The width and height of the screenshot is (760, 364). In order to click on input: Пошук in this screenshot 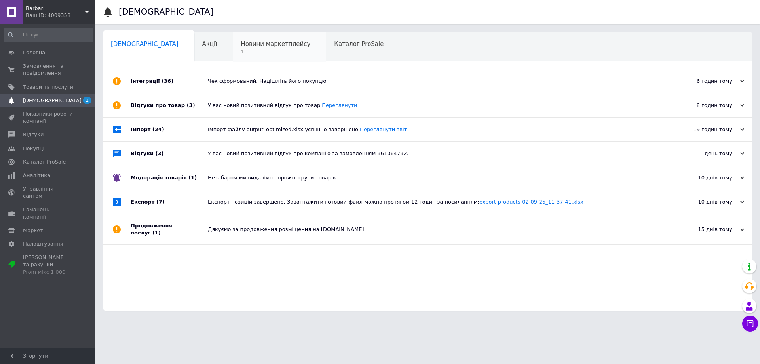, I will do `click(49, 35)`.